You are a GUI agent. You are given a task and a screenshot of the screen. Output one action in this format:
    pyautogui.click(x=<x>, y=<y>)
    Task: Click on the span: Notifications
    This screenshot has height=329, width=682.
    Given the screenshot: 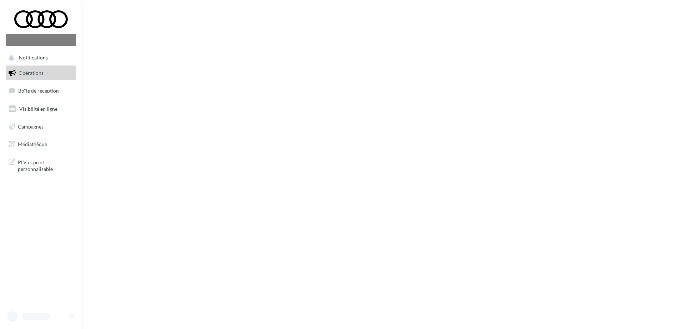 What is the action you would take?
    pyautogui.click(x=33, y=58)
    